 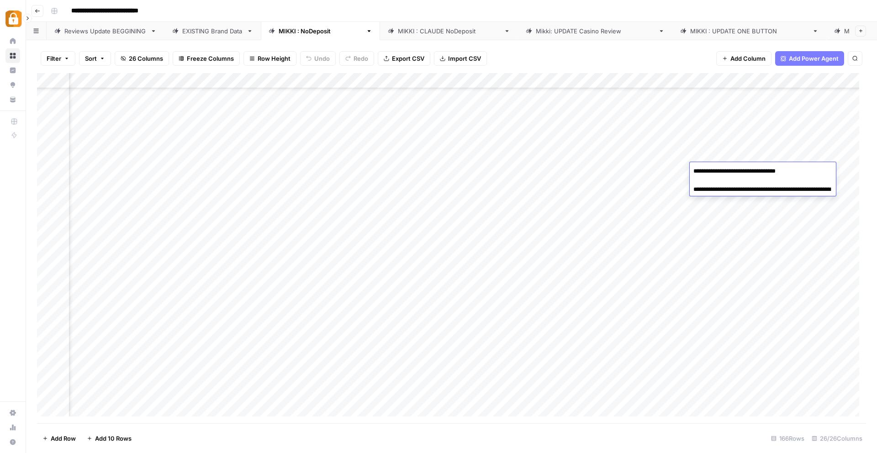 What do you see at coordinates (58, 58) in the screenshot?
I see `button: Filter` at bounding box center [58, 58].